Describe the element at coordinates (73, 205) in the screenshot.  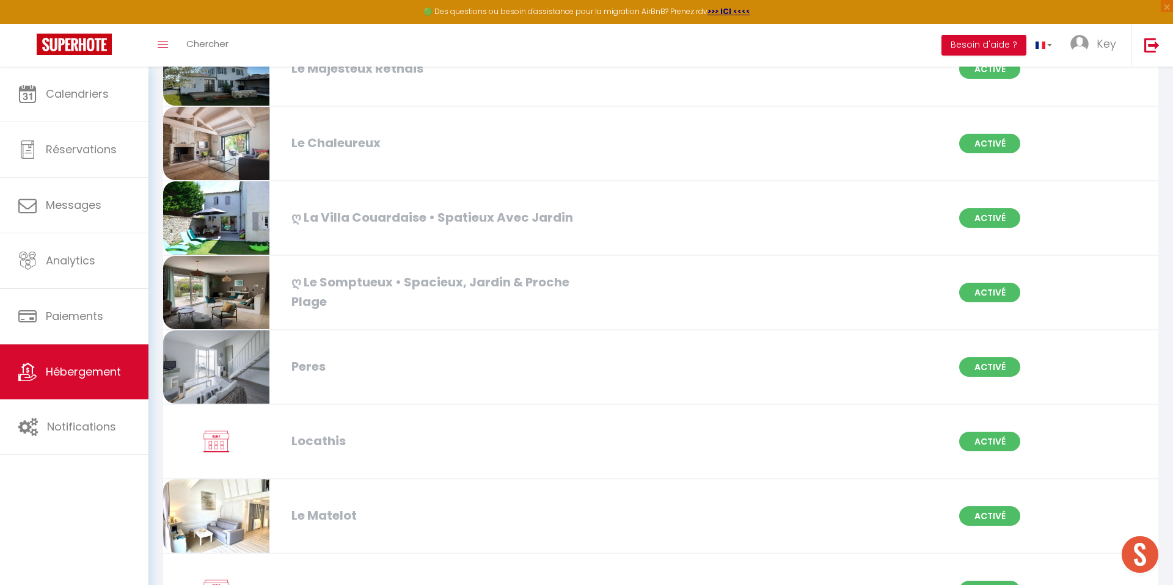
I see `span: Messages` at that location.